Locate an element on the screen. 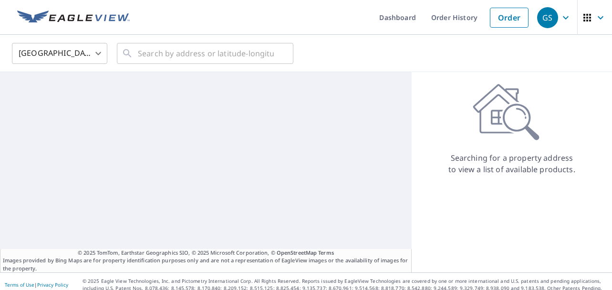  span: © 2025 TomTom, Earthstar Geographics SIO, © 2025 Microsoft Corporation, © is located at coordinates (206, 253).